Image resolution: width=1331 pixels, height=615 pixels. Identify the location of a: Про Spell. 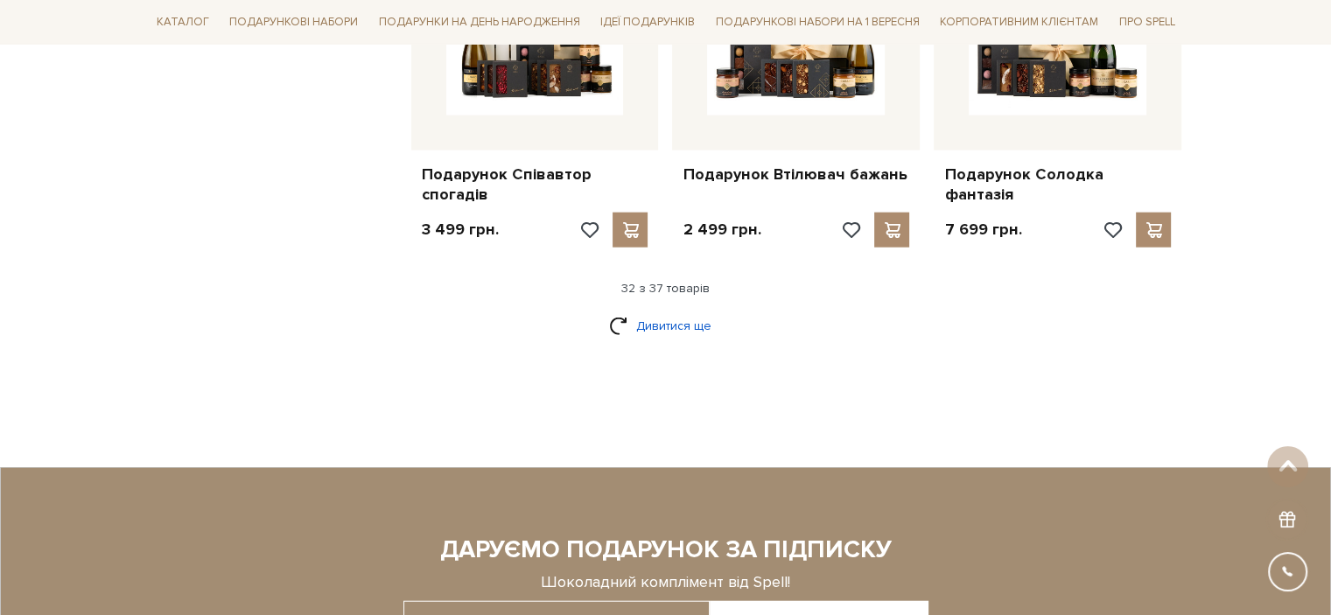
(1147, 22).